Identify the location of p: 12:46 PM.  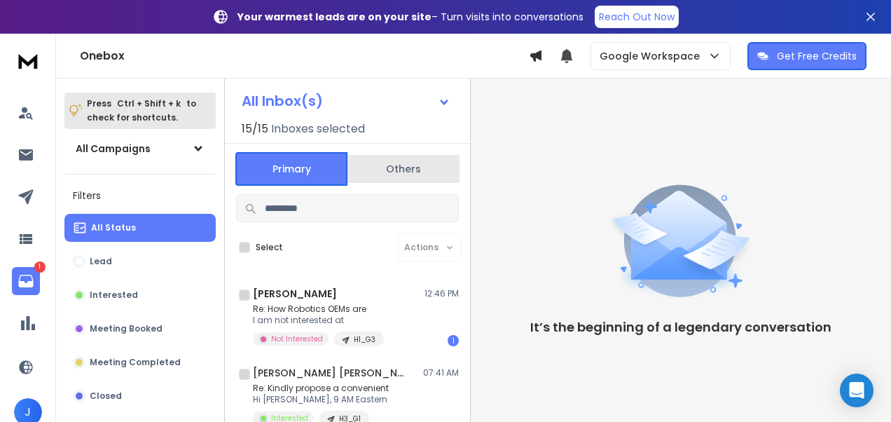
(441, 293).